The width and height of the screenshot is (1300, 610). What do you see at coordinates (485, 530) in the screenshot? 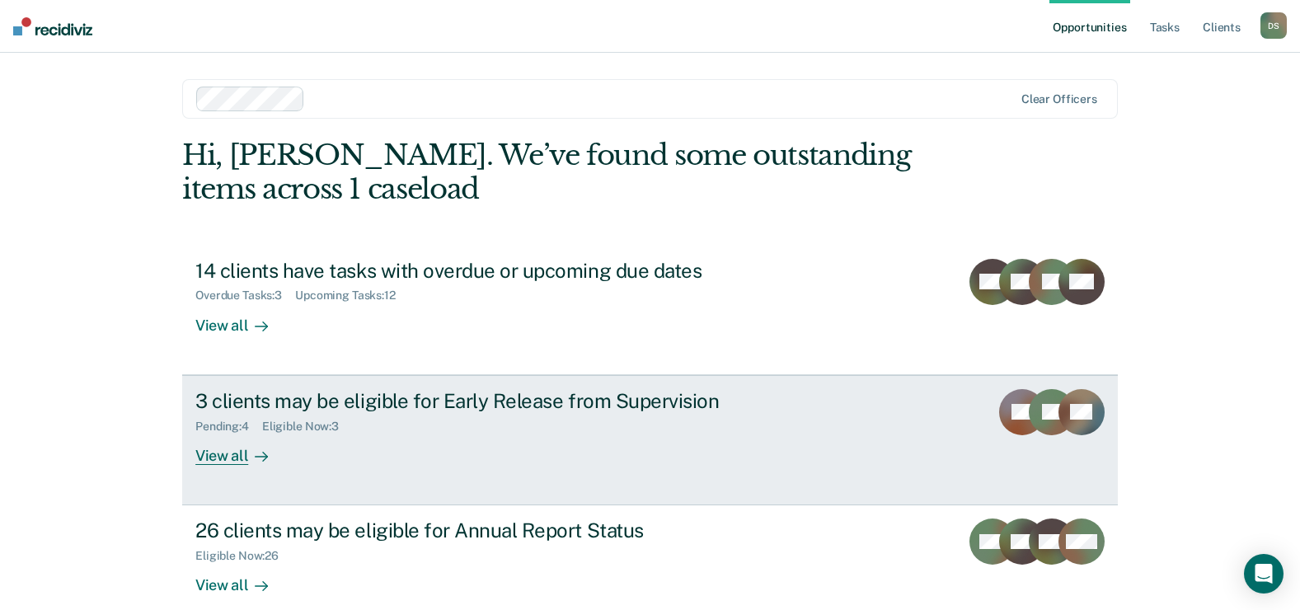
I see `div: 26 clients may be eligible for Annual Report Status` at bounding box center [485, 530].